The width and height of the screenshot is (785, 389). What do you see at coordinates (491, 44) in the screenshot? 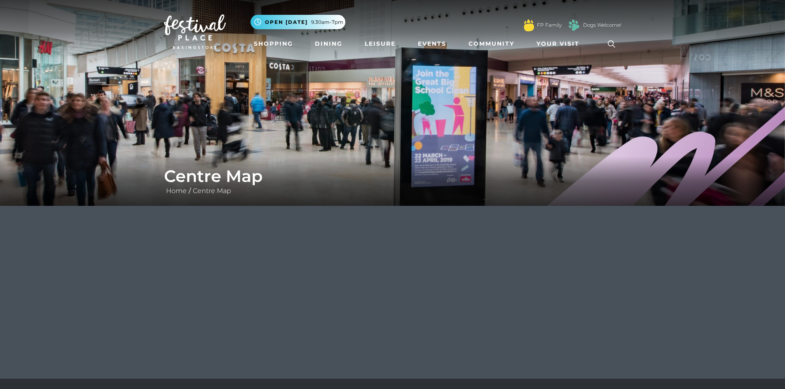
I see `a: Community` at bounding box center [491, 44].